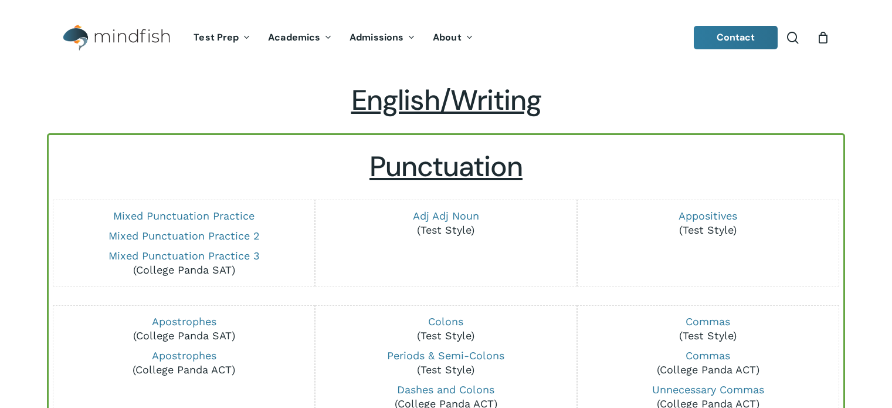  What do you see at coordinates (453, 38) in the screenshot?
I see `a: About` at bounding box center [453, 38].